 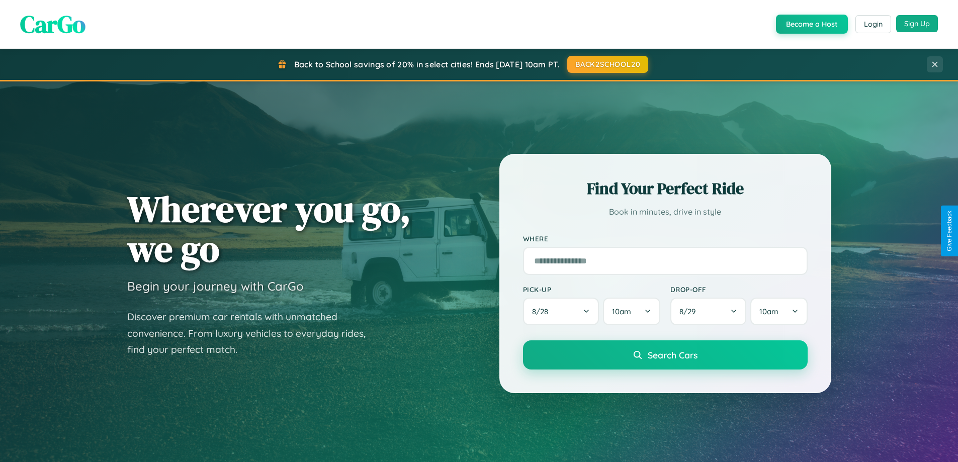 What do you see at coordinates (811, 24) in the screenshot?
I see `button: Become a Host` at bounding box center [811, 24].